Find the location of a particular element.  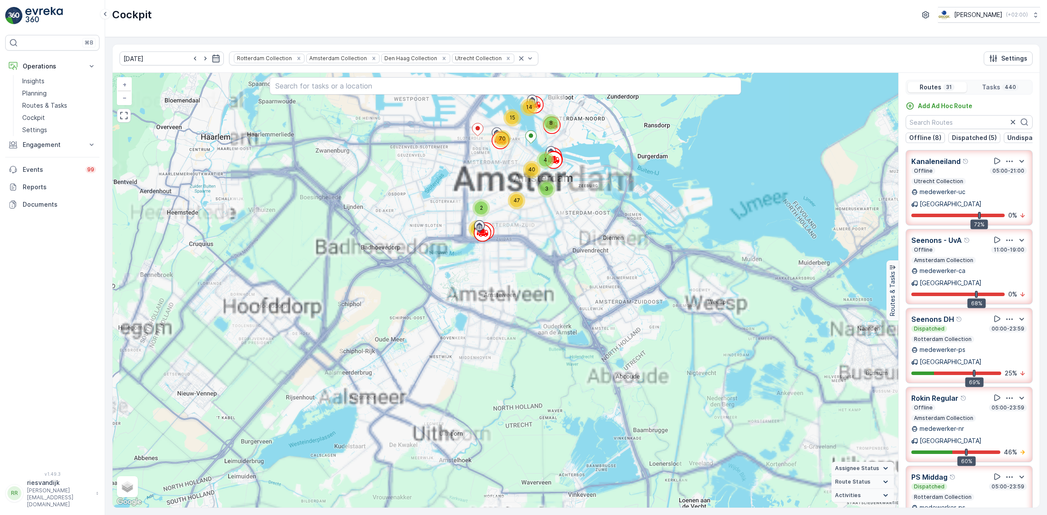

a: Settings is located at coordinates (59, 130).